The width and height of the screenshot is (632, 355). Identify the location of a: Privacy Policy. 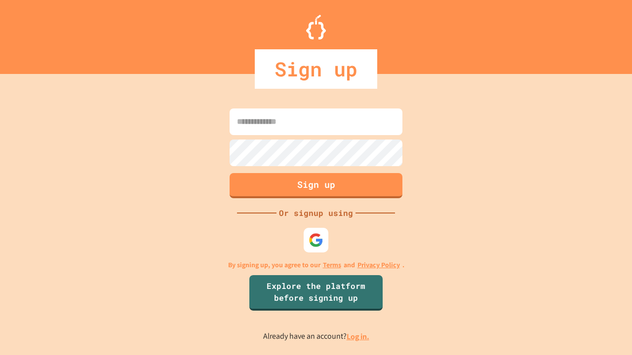
(378, 265).